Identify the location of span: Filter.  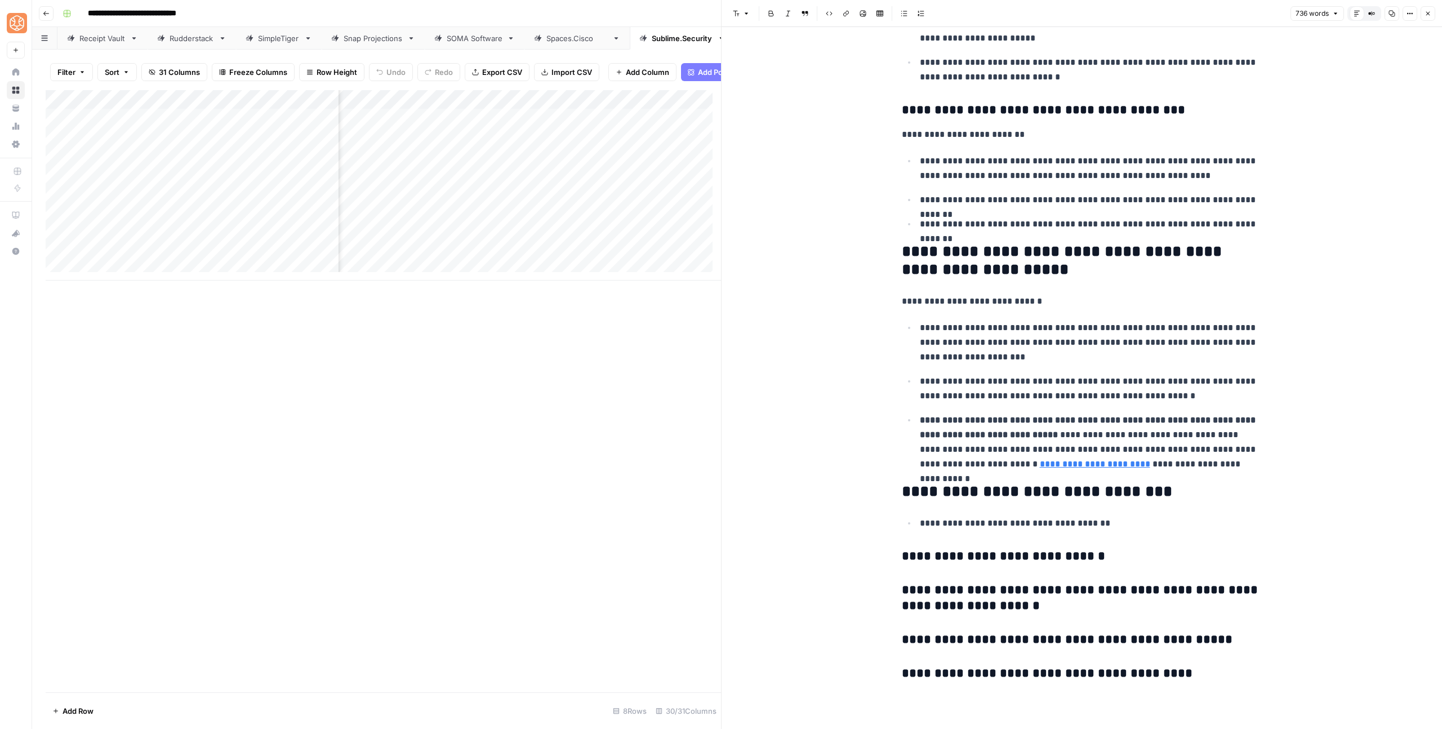
(66, 72).